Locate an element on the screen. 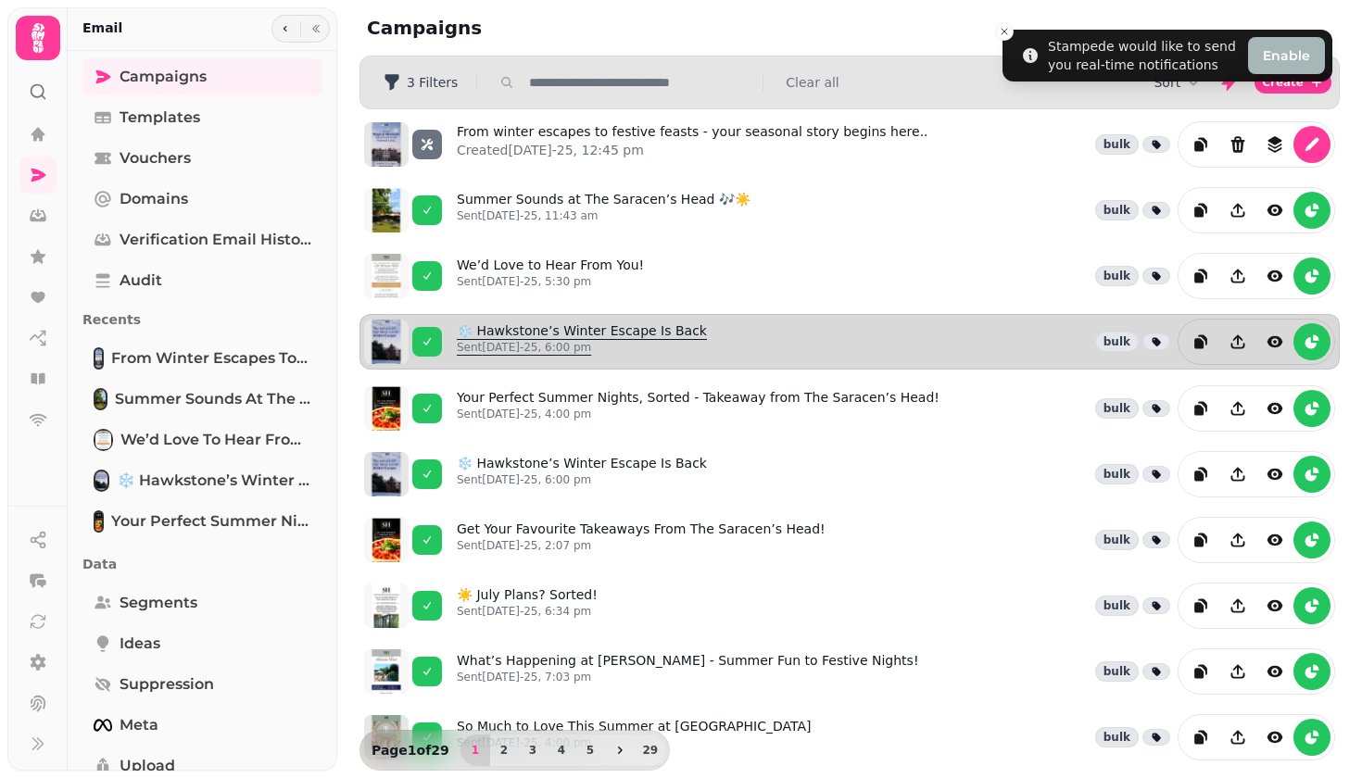 Image resolution: width=1362 pixels, height=778 pixels. span: Upload is located at coordinates (147, 766).